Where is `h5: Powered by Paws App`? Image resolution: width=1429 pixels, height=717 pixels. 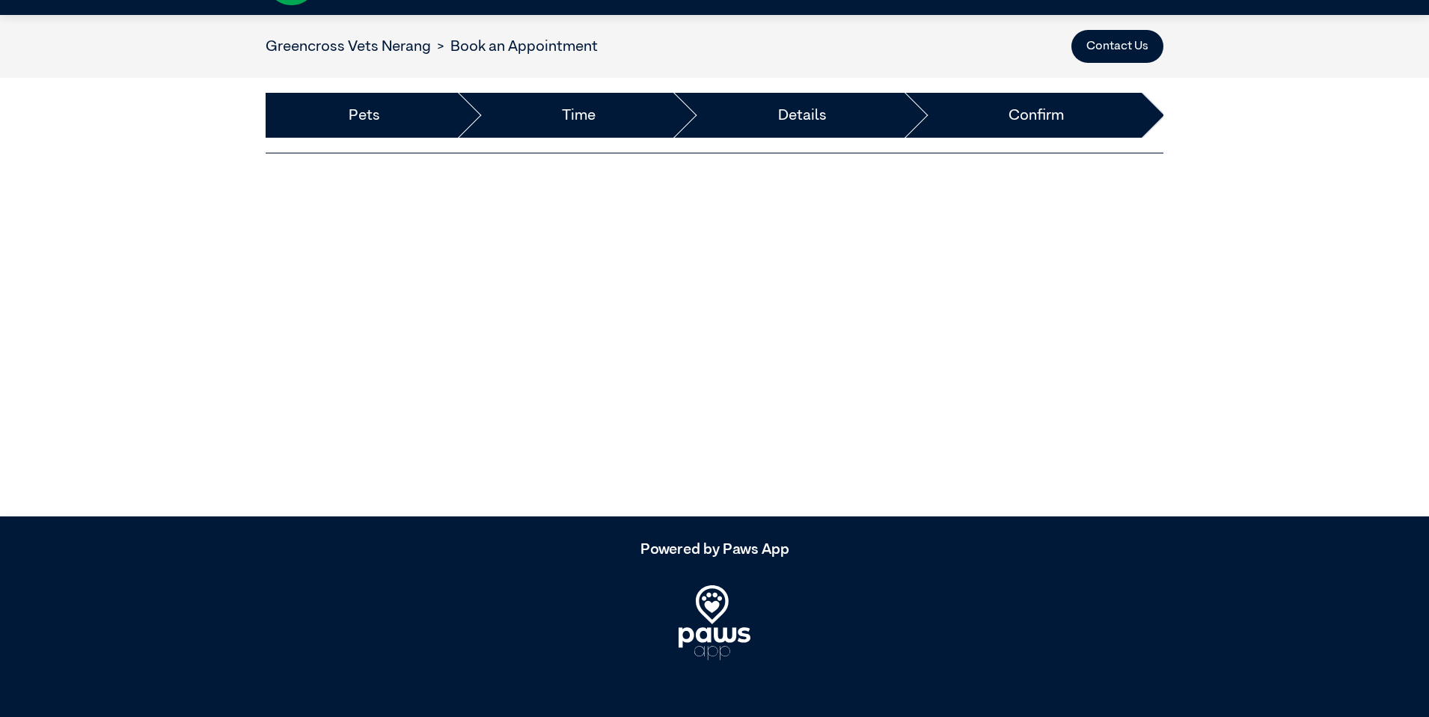 h5: Powered by Paws App is located at coordinates (714, 549).